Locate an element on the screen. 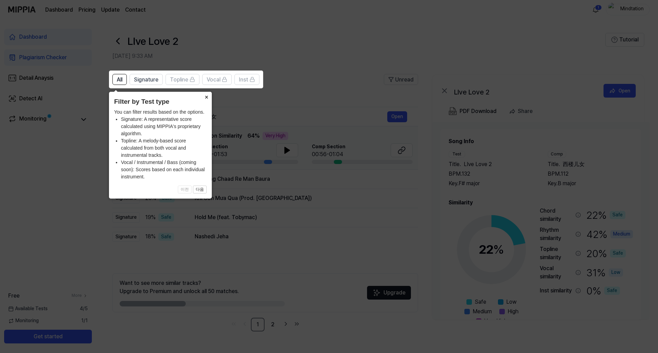 This screenshot has width=658, height=353. button: Inst is located at coordinates (247, 79).